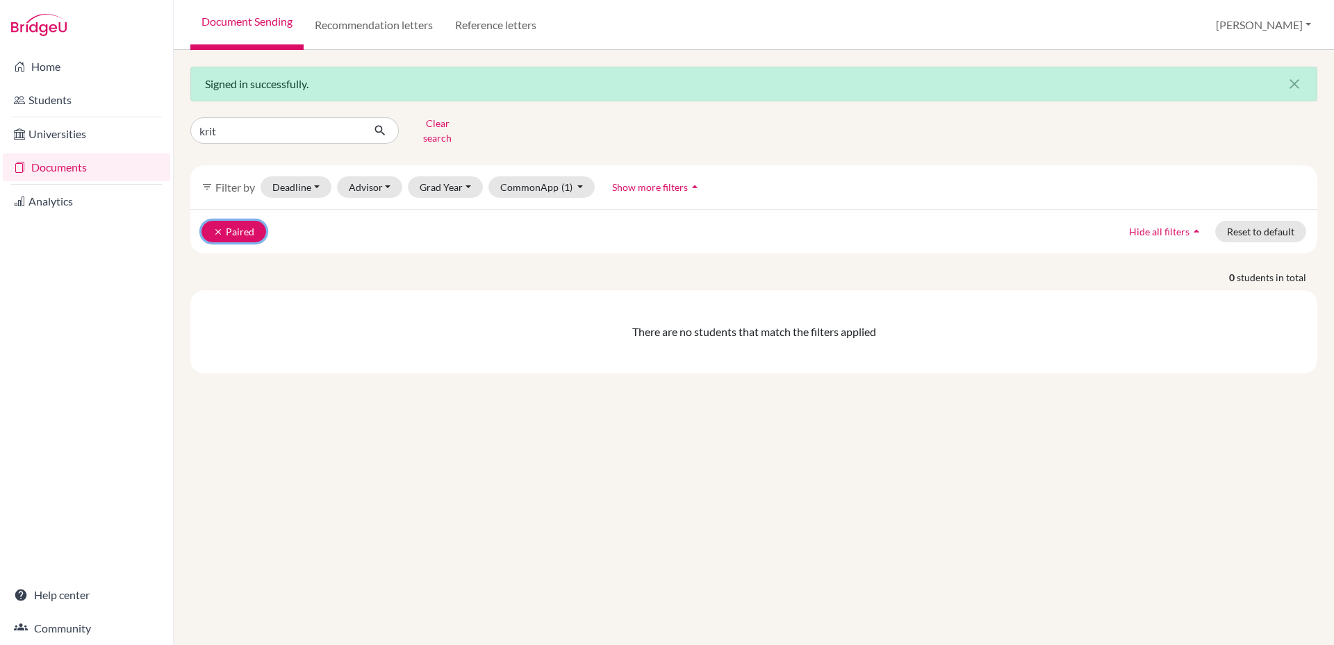 The image size is (1334, 645). I want to click on a: Universities, so click(86, 134).